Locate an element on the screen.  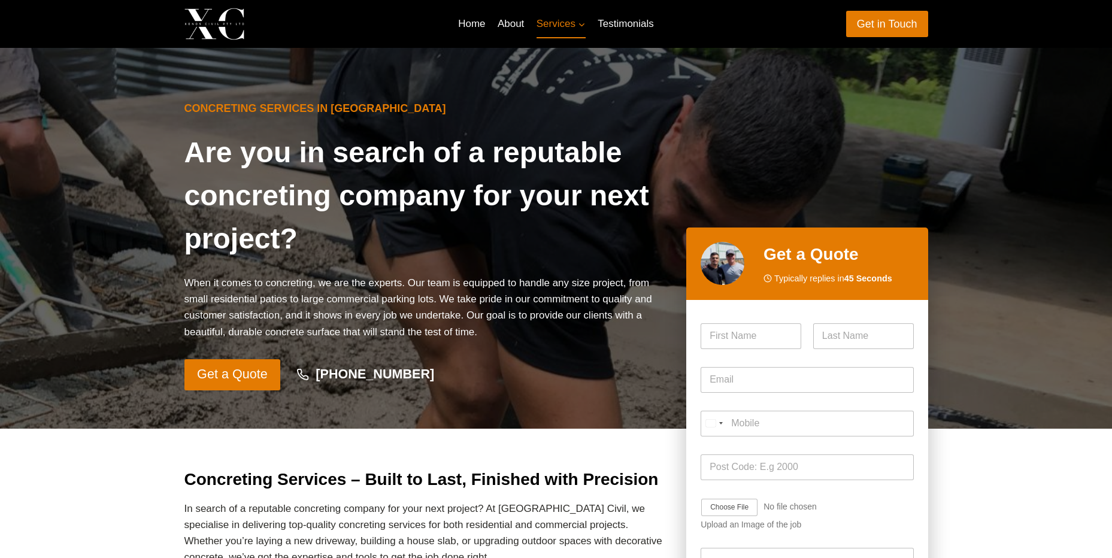
nav: Primary Navigation is located at coordinates (556, 24).